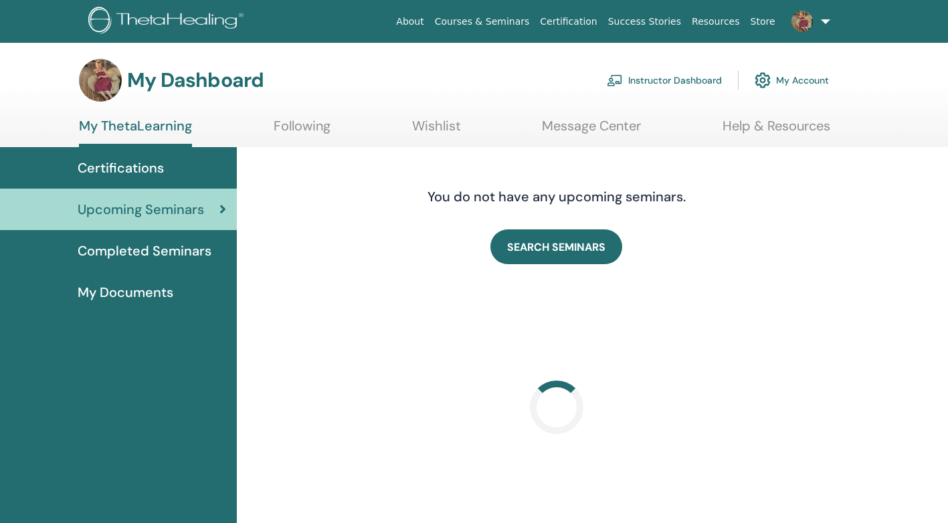  I want to click on img: chalkboard-teacher.svg, so click(615, 80).